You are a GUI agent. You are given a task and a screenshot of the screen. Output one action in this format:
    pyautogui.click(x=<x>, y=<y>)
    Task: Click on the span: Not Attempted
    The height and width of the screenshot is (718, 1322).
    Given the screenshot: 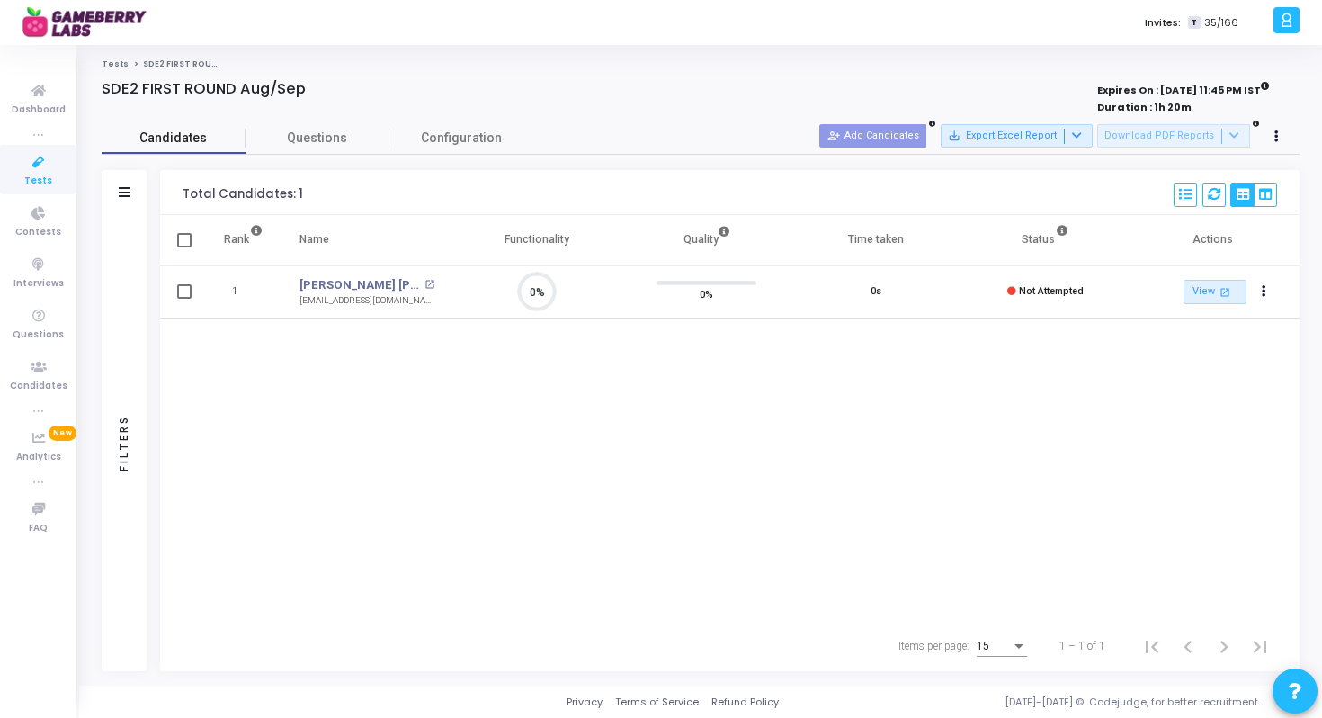 What is the action you would take?
    pyautogui.click(x=1052, y=291)
    